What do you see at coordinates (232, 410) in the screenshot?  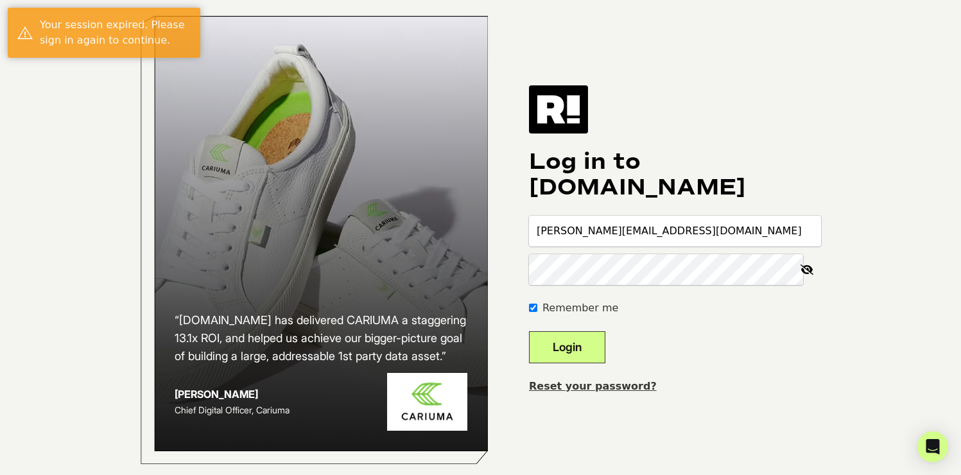 I see `span: Chief Digital Officer, Cariuma` at bounding box center [232, 410].